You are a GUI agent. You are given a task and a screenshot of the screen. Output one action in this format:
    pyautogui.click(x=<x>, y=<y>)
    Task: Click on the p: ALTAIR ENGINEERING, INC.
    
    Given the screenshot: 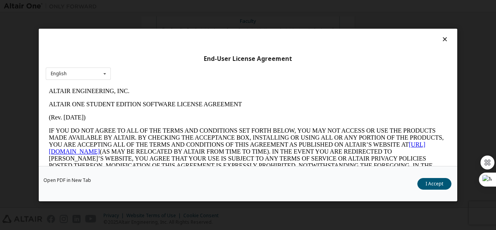 What is the action you would take?
    pyautogui.click(x=202, y=7)
    